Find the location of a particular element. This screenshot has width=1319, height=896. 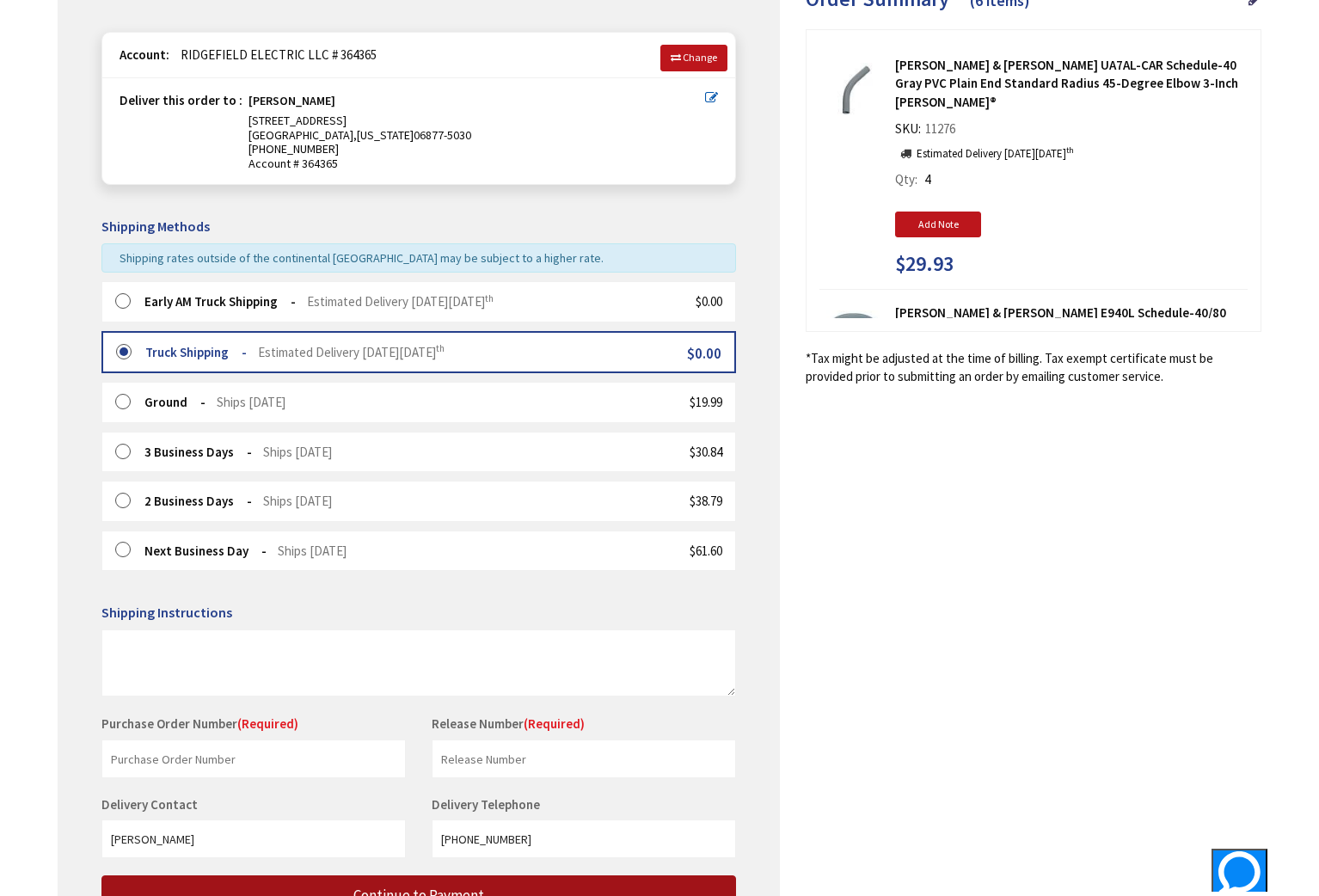

span: $29.93 is located at coordinates (924, 264).